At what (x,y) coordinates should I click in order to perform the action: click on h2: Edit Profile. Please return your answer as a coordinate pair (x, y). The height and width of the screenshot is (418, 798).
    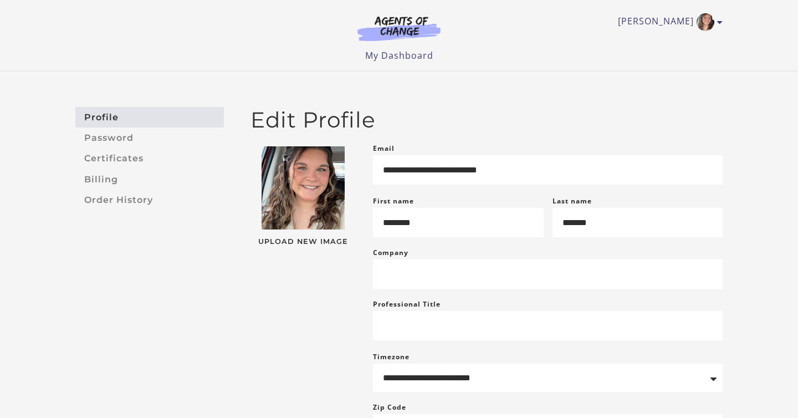
    Looking at the image, I should click on (486, 120).